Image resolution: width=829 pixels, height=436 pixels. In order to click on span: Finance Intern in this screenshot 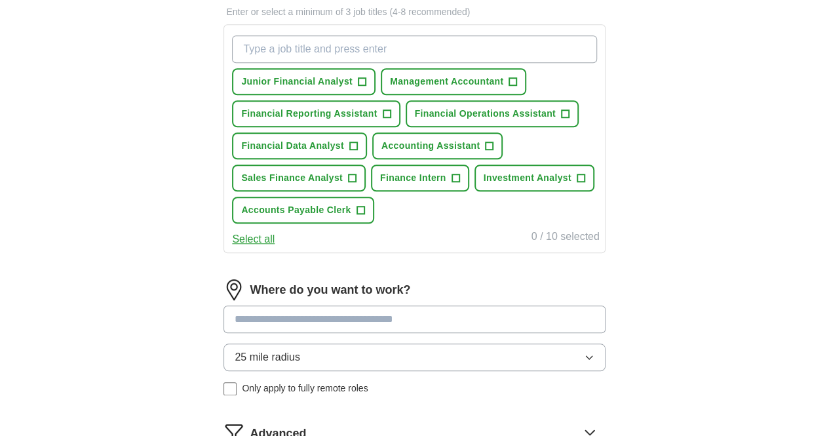, I will do `click(413, 178)`.